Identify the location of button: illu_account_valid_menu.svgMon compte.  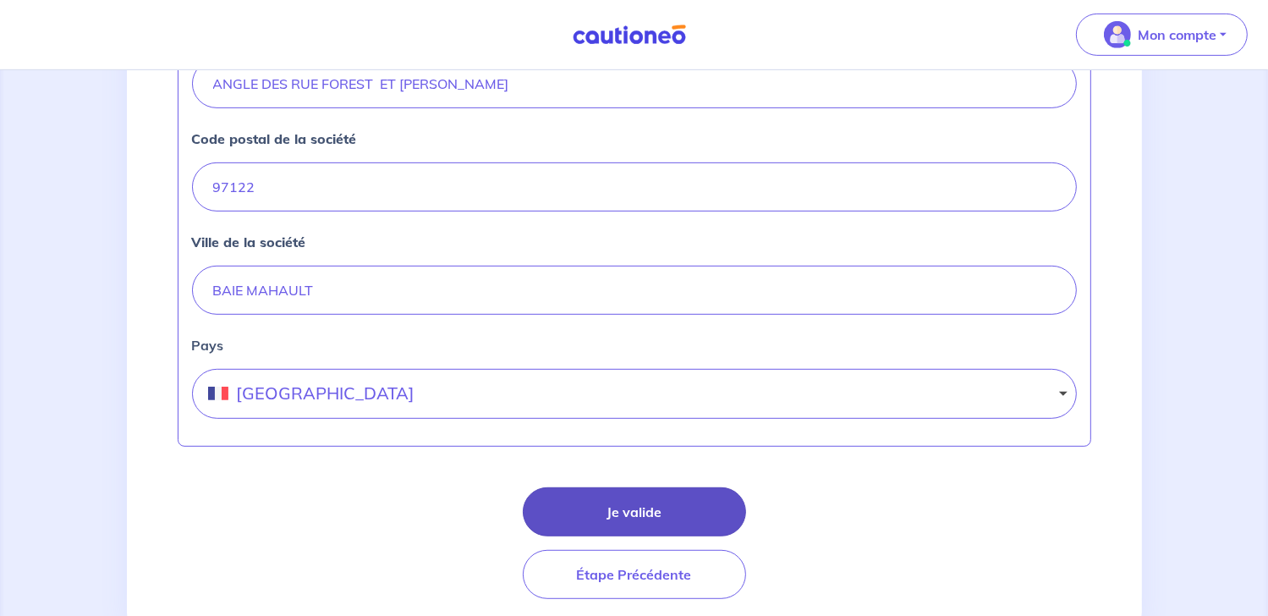
(1161, 35).